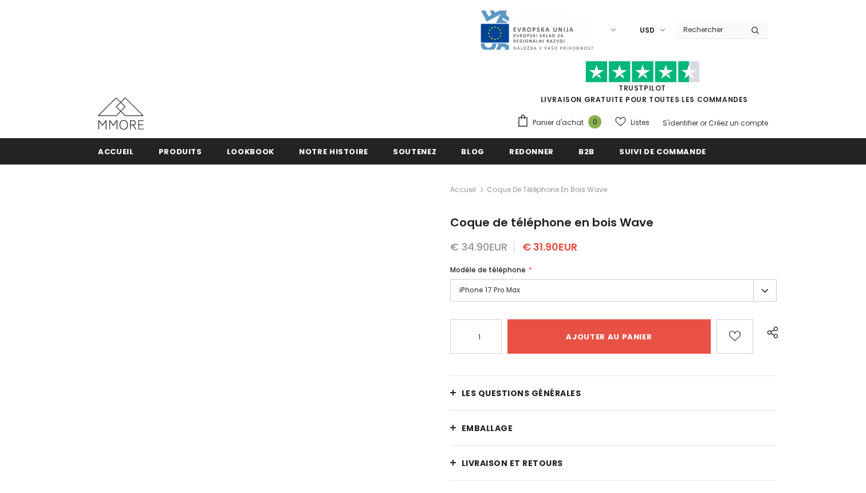 The width and height of the screenshot is (866, 493). I want to click on img: Cas MMORE, so click(121, 113).